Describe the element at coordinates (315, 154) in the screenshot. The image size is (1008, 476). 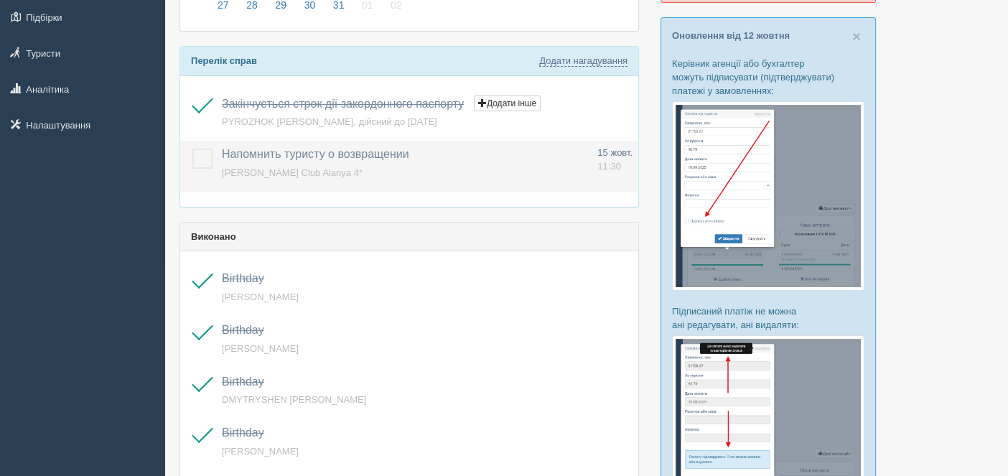
I see `span: Напомнить туристу о возвращении` at that location.